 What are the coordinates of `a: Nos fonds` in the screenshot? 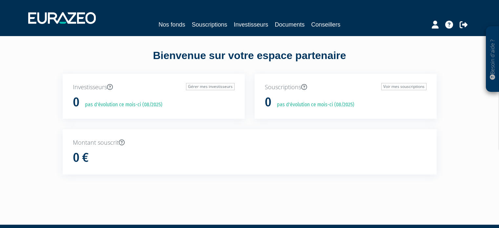 It's located at (172, 25).